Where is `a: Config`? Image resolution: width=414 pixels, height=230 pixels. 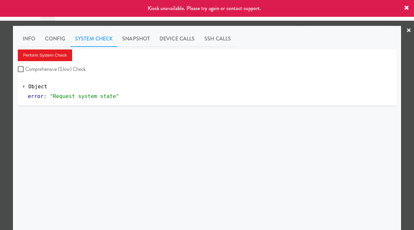
a: Config is located at coordinates (55, 39).